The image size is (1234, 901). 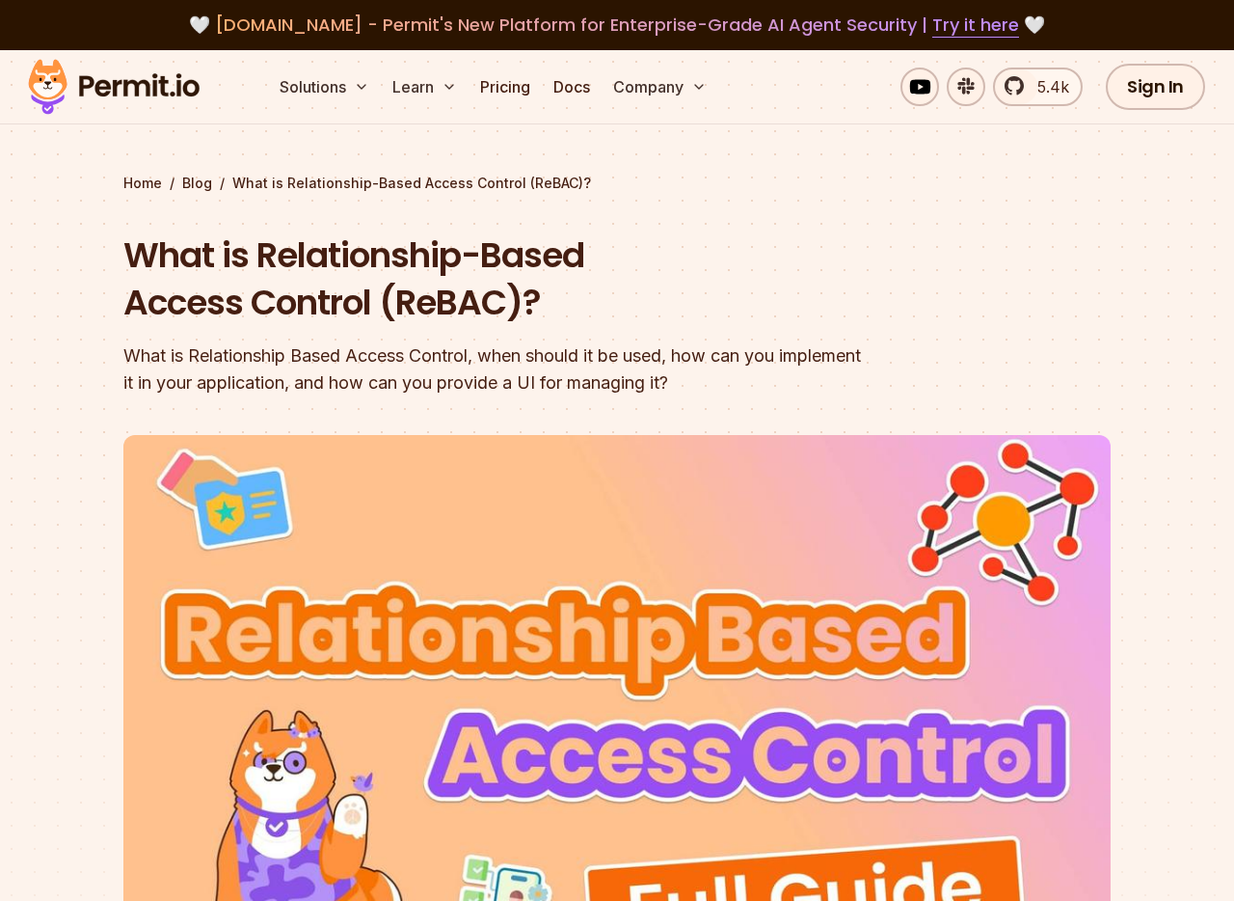 What do you see at coordinates (197, 183) in the screenshot?
I see `a: Blog` at bounding box center [197, 183].